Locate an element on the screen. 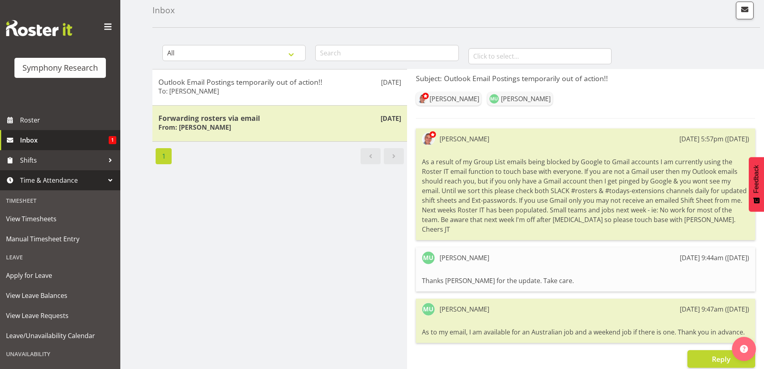  span: Shifts is located at coordinates (62, 160).